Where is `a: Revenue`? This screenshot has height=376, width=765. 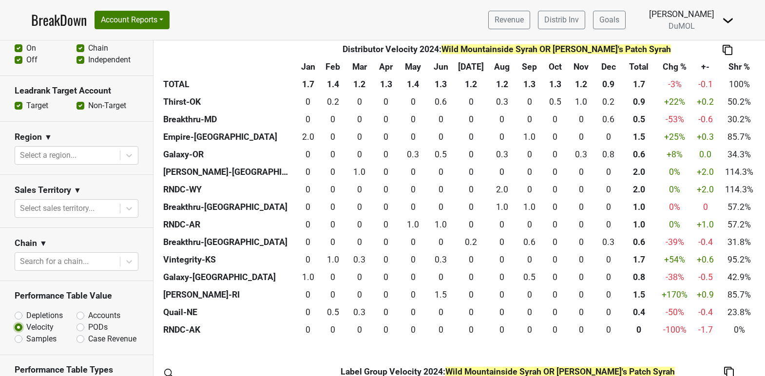 a: Revenue is located at coordinates (509, 20).